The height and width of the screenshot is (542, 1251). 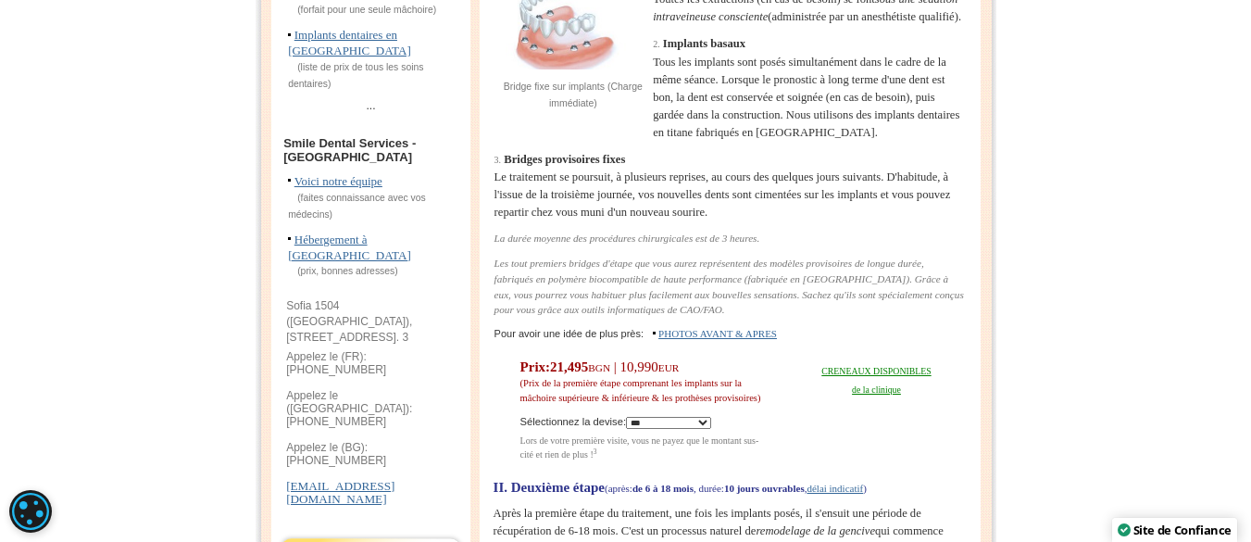 What do you see at coordinates (876, 380) in the screenshot?
I see `a: CRENEAUX DISPONIBLESde la clinique` at bounding box center [876, 380].